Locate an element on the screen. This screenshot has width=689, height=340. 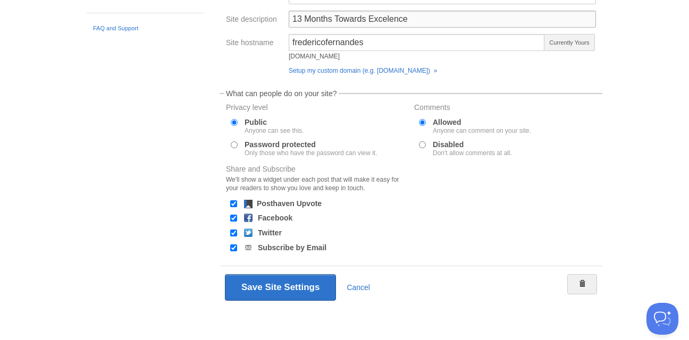
label: Share and Subscribe is located at coordinates (317, 180).